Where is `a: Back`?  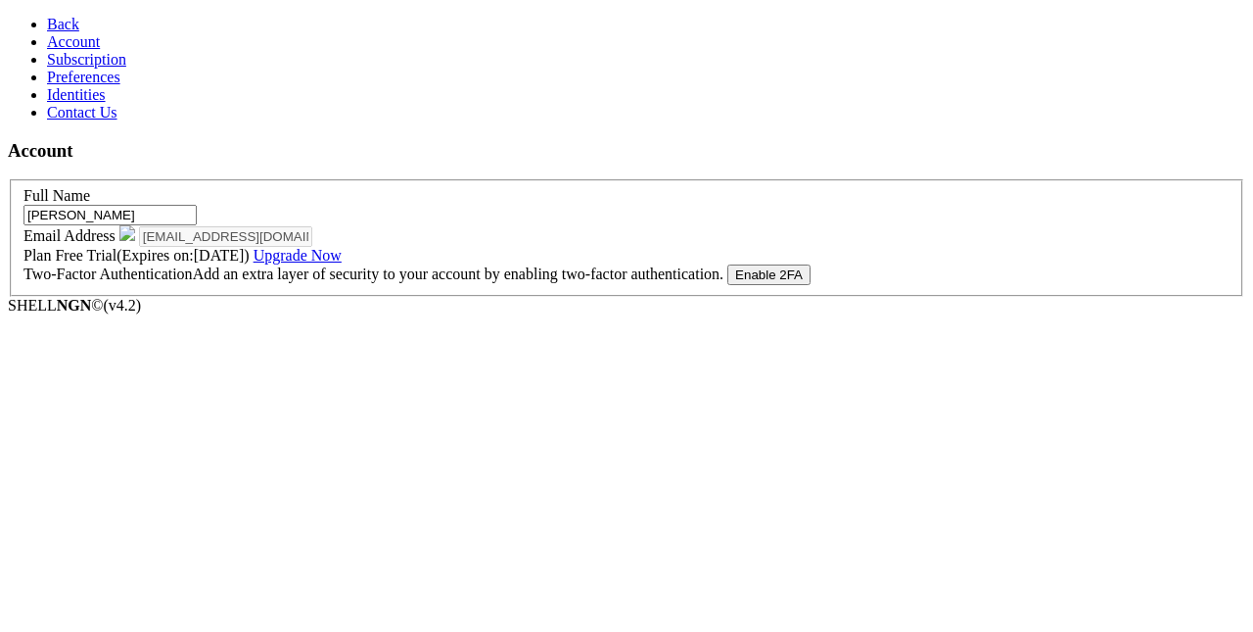 a: Back is located at coordinates (63, 24).